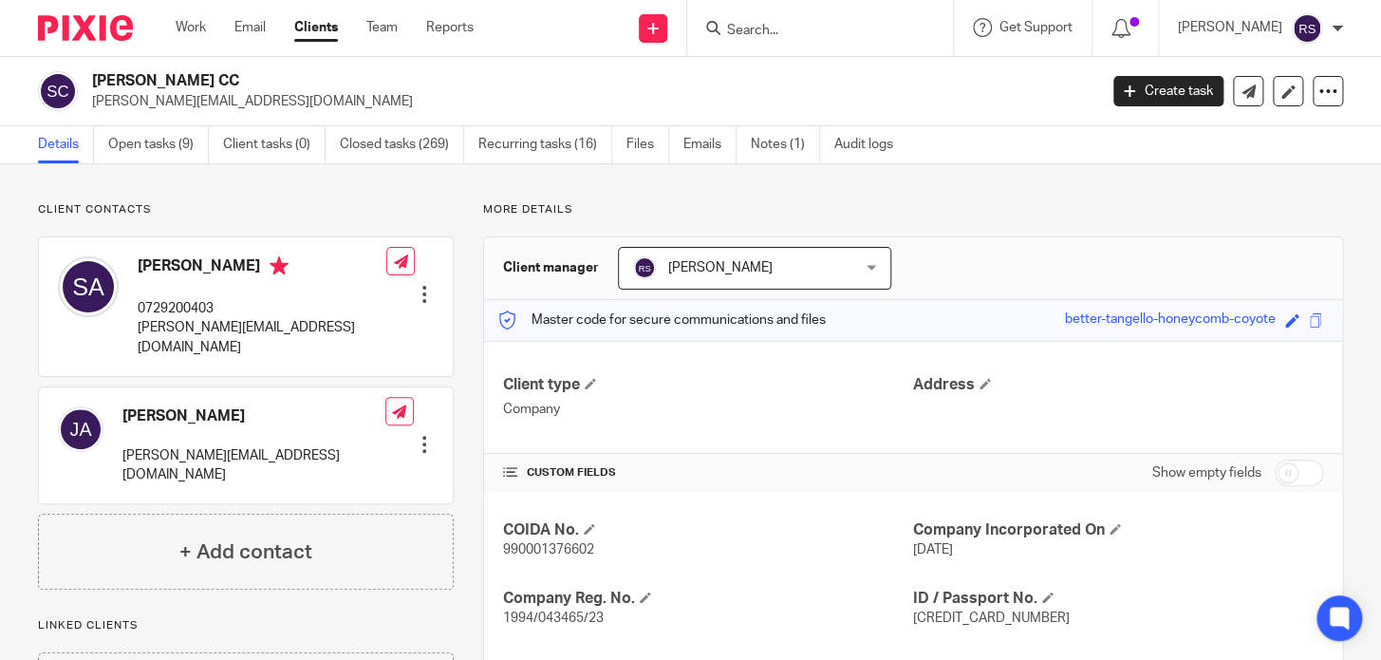 The height and width of the screenshot is (660, 1381). Describe the element at coordinates (662, 320) in the screenshot. I see `p: Master code for secure communications and files` at that location.